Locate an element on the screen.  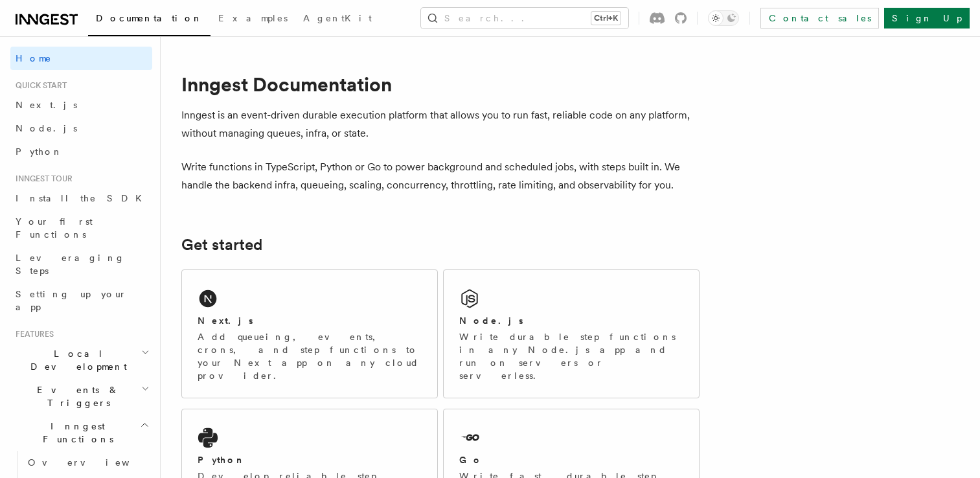
button: Events & Triggers is located at coordinates (81, 396).